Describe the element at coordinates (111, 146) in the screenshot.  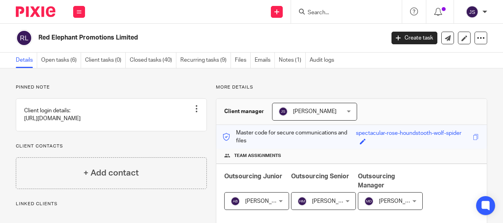
I see `p: Client contacts` at that location.